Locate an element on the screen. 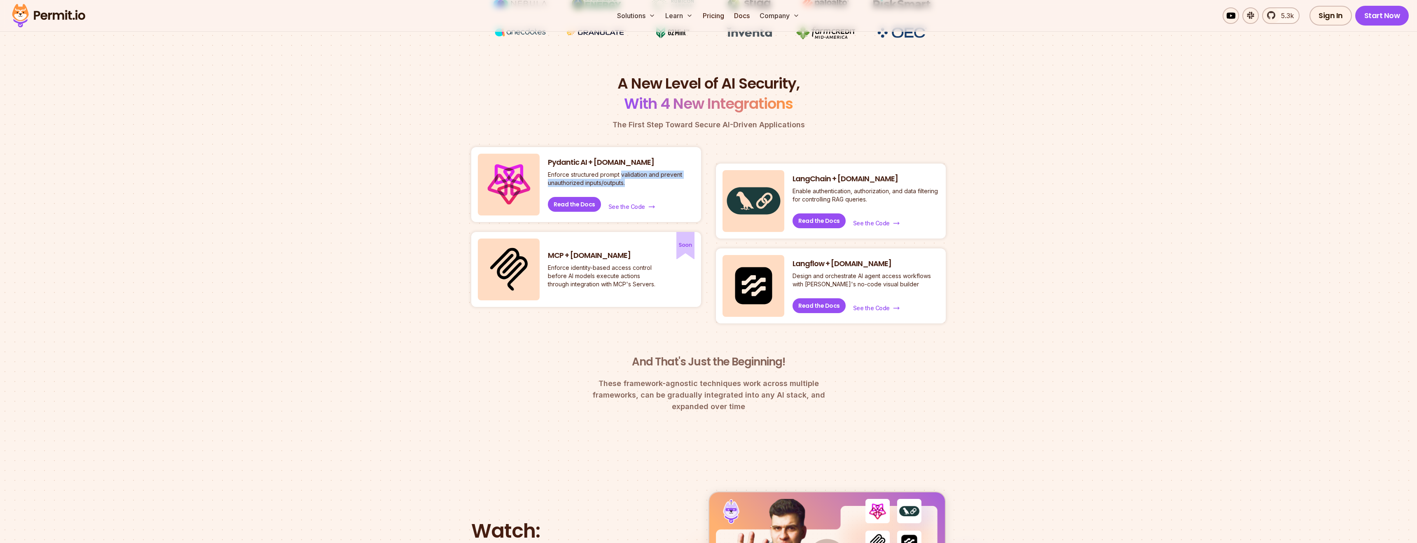 This screenshot has height=543, width=1417. a: Pricing is located at coordinates (714, 16).